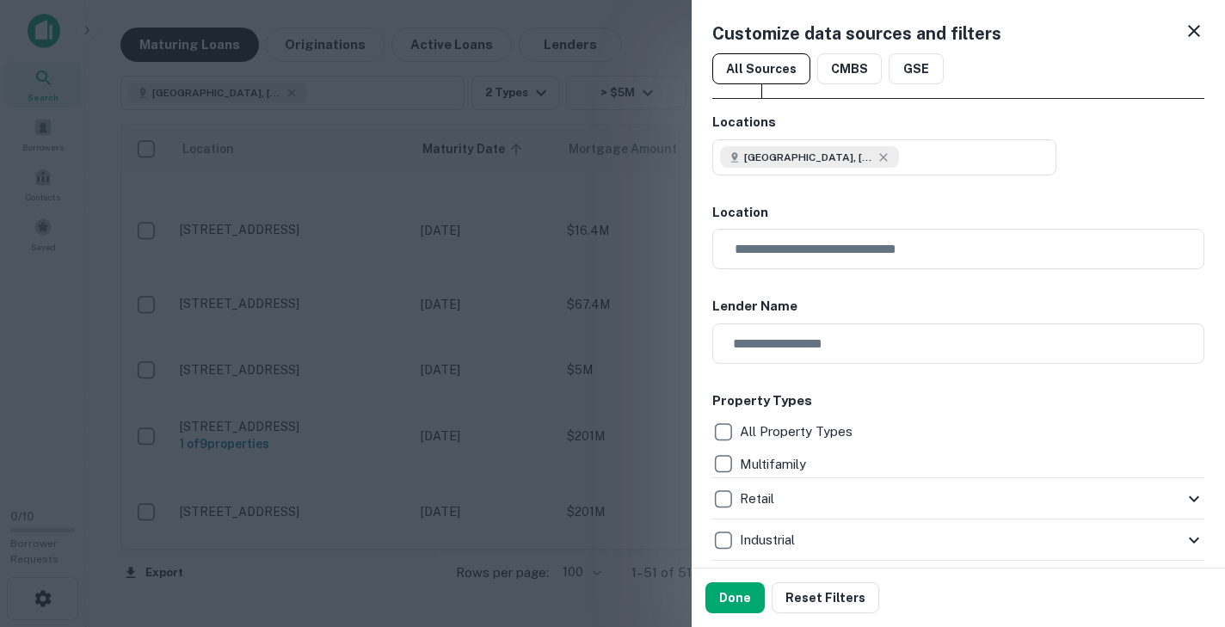 This screenshot has width=1225, height=627. I want to click on h6: Property Types, so click(959, 401).